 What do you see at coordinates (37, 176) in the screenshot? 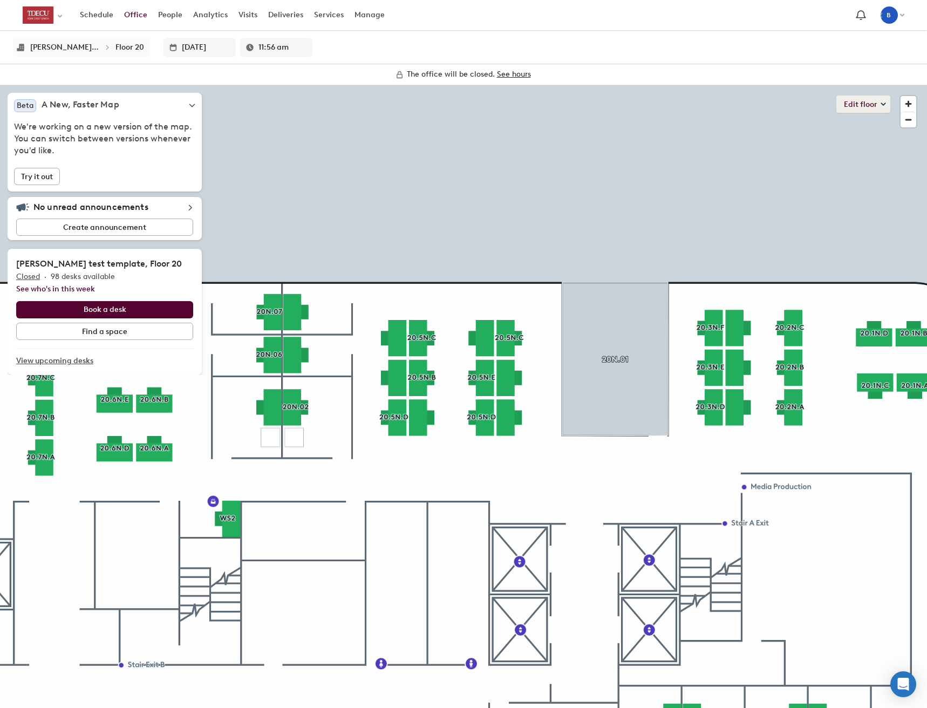
I see `button: Try it out` at bounding box center [37, 176].